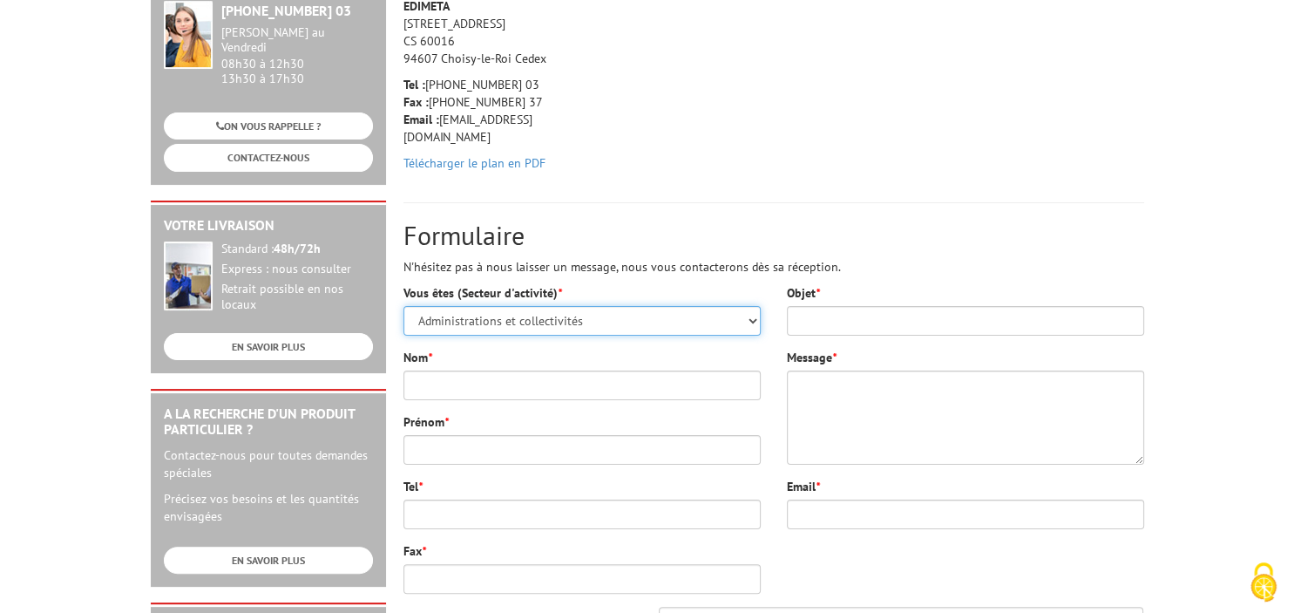 This screenshot has width=1294, height=613. What do you see at coordinates (774, 234) in the screenshot?
I see `h2: Formulaire` at bounding box center [774, 234].